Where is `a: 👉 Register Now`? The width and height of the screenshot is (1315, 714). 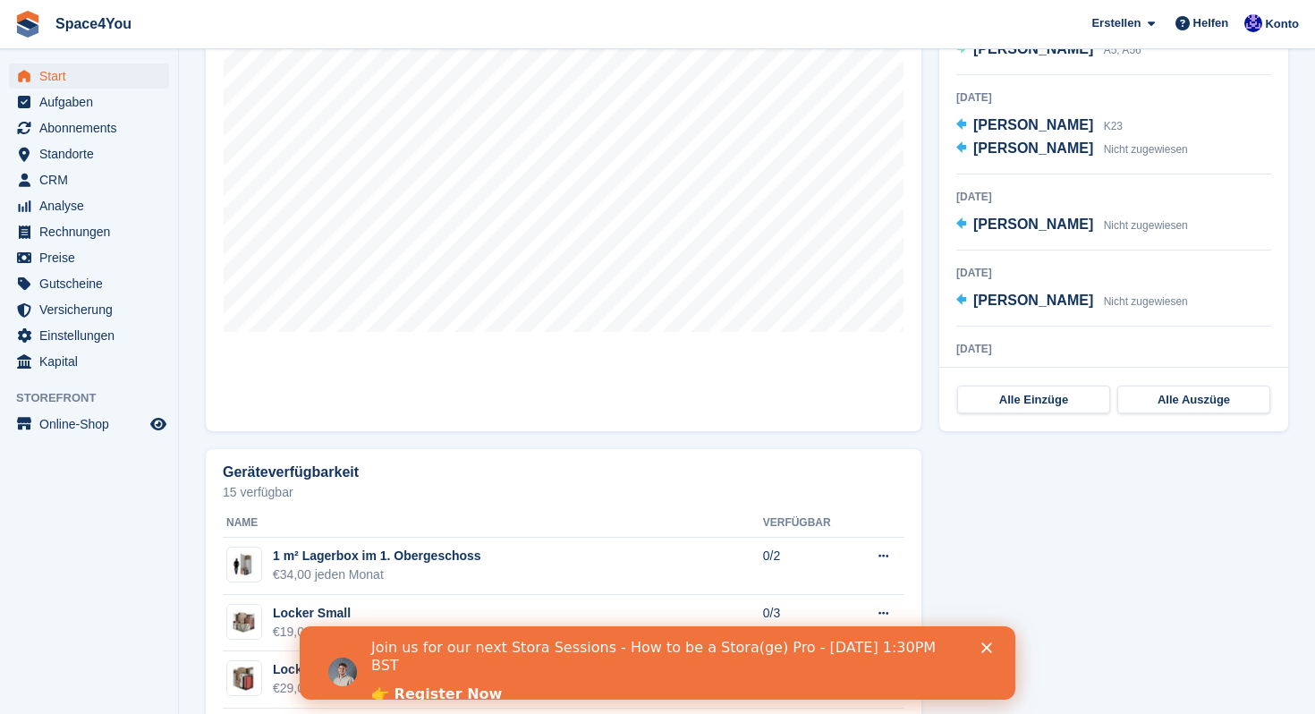 a: 👉 Register Now is located at coordinates (137, 69).